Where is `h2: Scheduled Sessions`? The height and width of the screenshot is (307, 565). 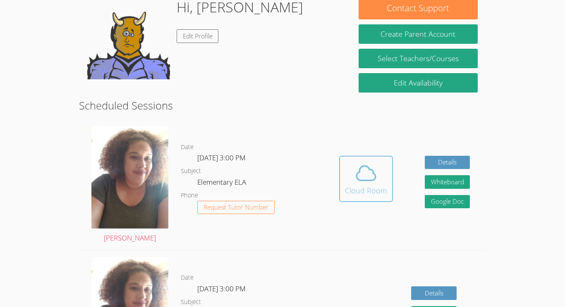 h2: Scheduled Sessions is located at coordinates (282, 105).